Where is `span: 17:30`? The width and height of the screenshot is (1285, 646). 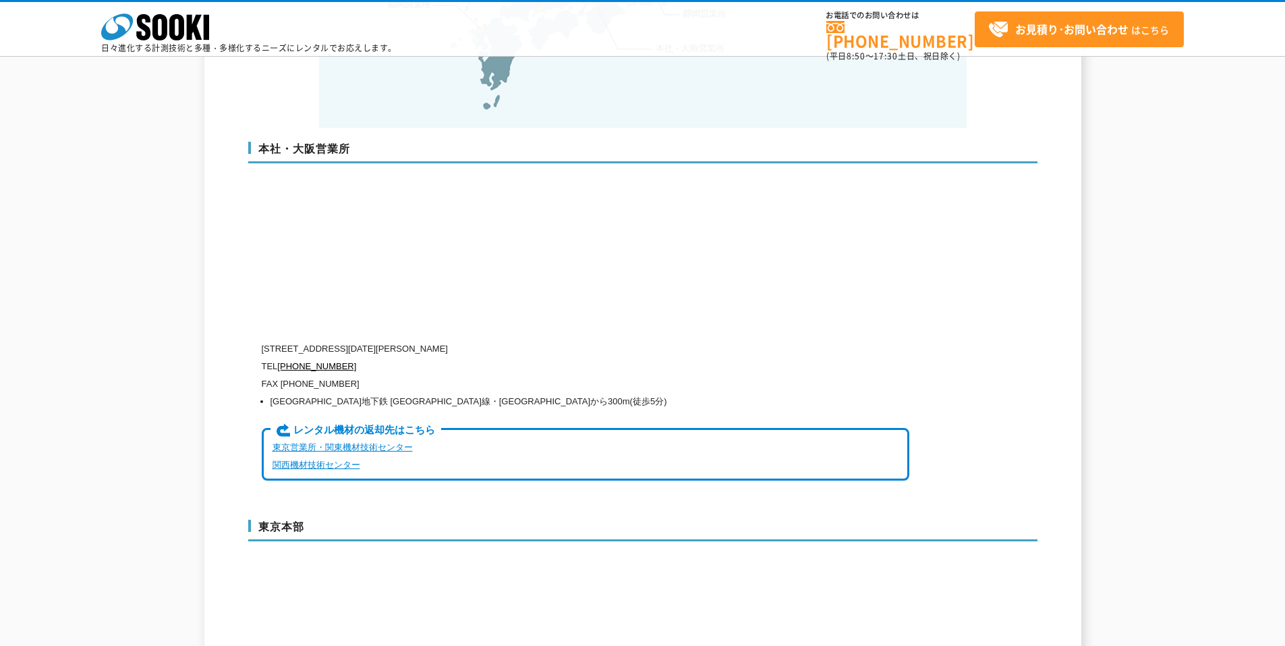
span: 17:30 is located at coordinates (886, 56).